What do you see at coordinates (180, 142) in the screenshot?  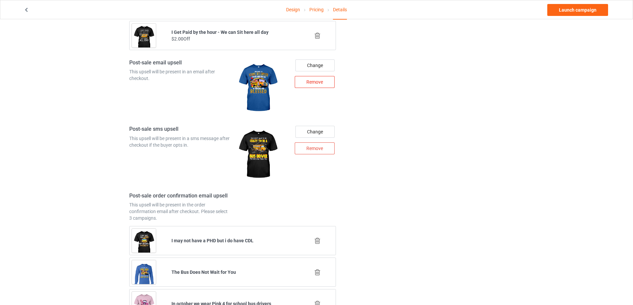 I see `div: This upsell will be present in a sms message after checkout if the buyer opts in.` at bounding box center [180, 142].